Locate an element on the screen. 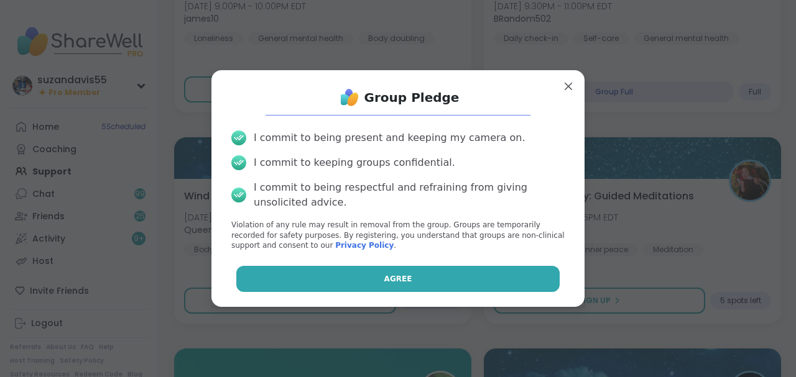 The height and width of the screenshot is (377, 796). div: I commit to keeping groups confidential. is located at coordinates (354, 163).